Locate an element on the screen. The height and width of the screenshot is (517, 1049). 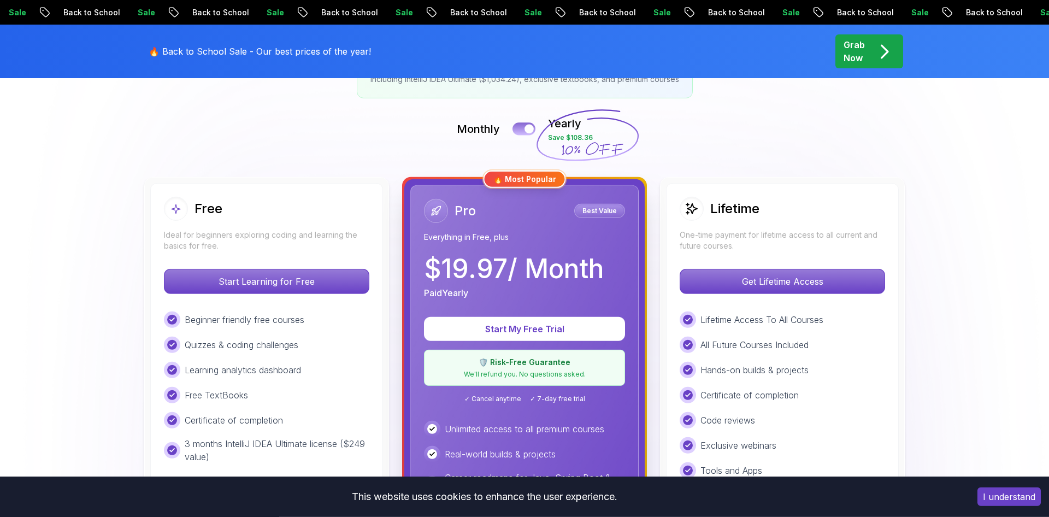
p: Real-world builds & projects is located at coordinates (500, 454).